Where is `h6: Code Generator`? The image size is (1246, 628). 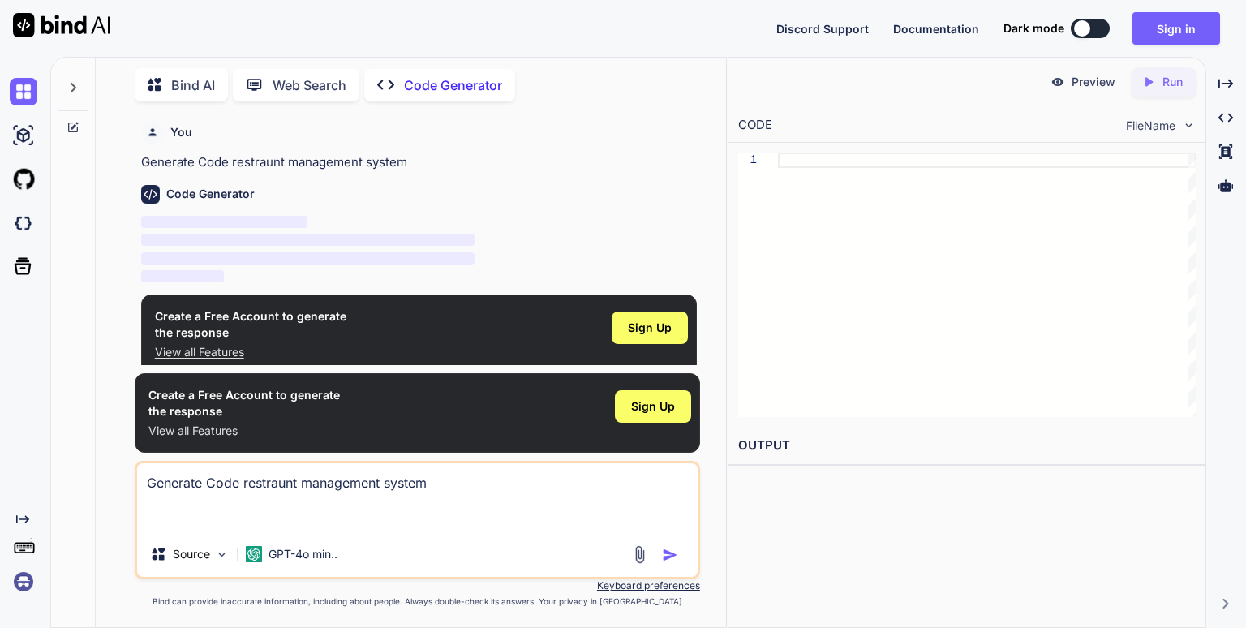 h6: Code Generator is located at coordinates (210, 194).